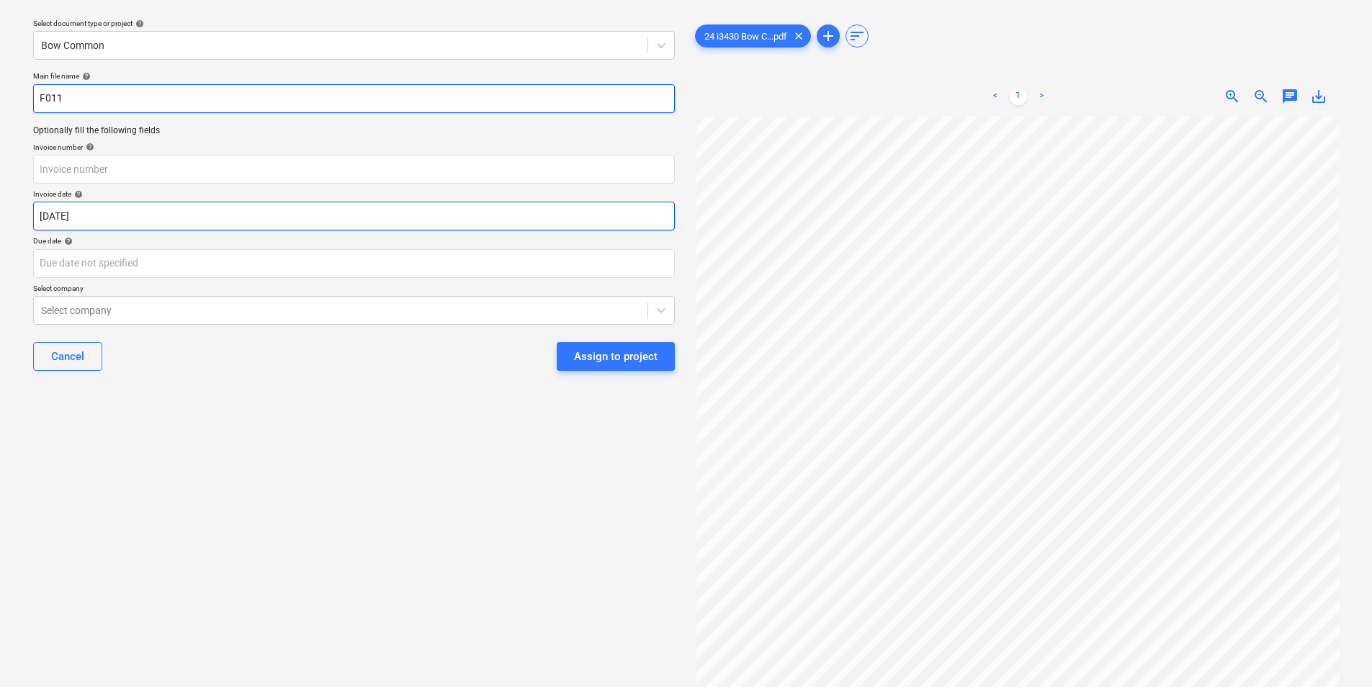  Describe the element at coordinates (1232, 96) in the screenshot. I see `span: zoom_in` at that location.